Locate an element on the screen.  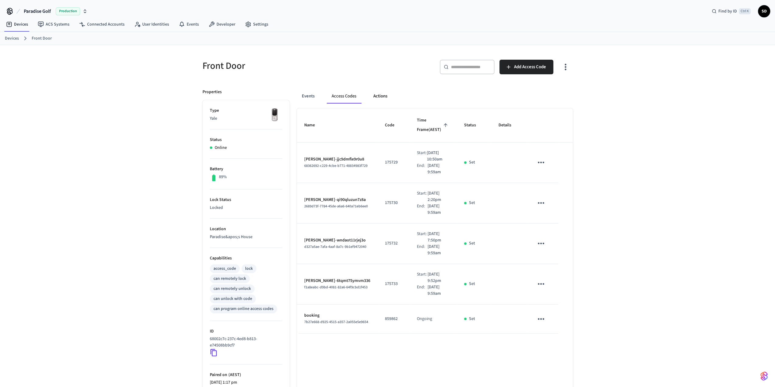
p: 68002c7c-237c-4ed8-b813-e74508bb9cf7 is located at coordinates (245, 342).